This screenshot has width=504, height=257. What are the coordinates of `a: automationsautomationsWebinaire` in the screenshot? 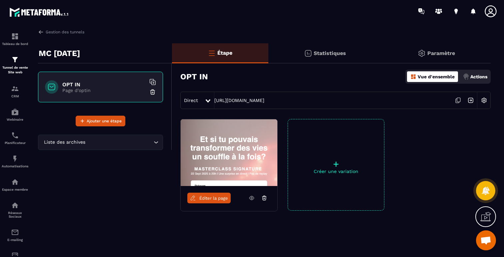 It's located at (15, 115).